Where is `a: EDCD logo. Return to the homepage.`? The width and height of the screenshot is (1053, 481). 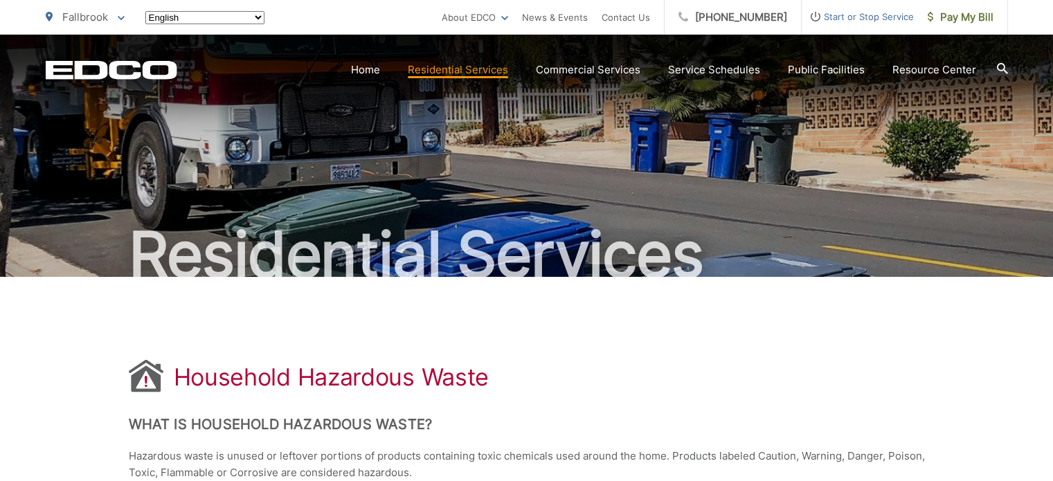 a: EDCD logo. Return to the homepage. is located at coordinates (111, 70).